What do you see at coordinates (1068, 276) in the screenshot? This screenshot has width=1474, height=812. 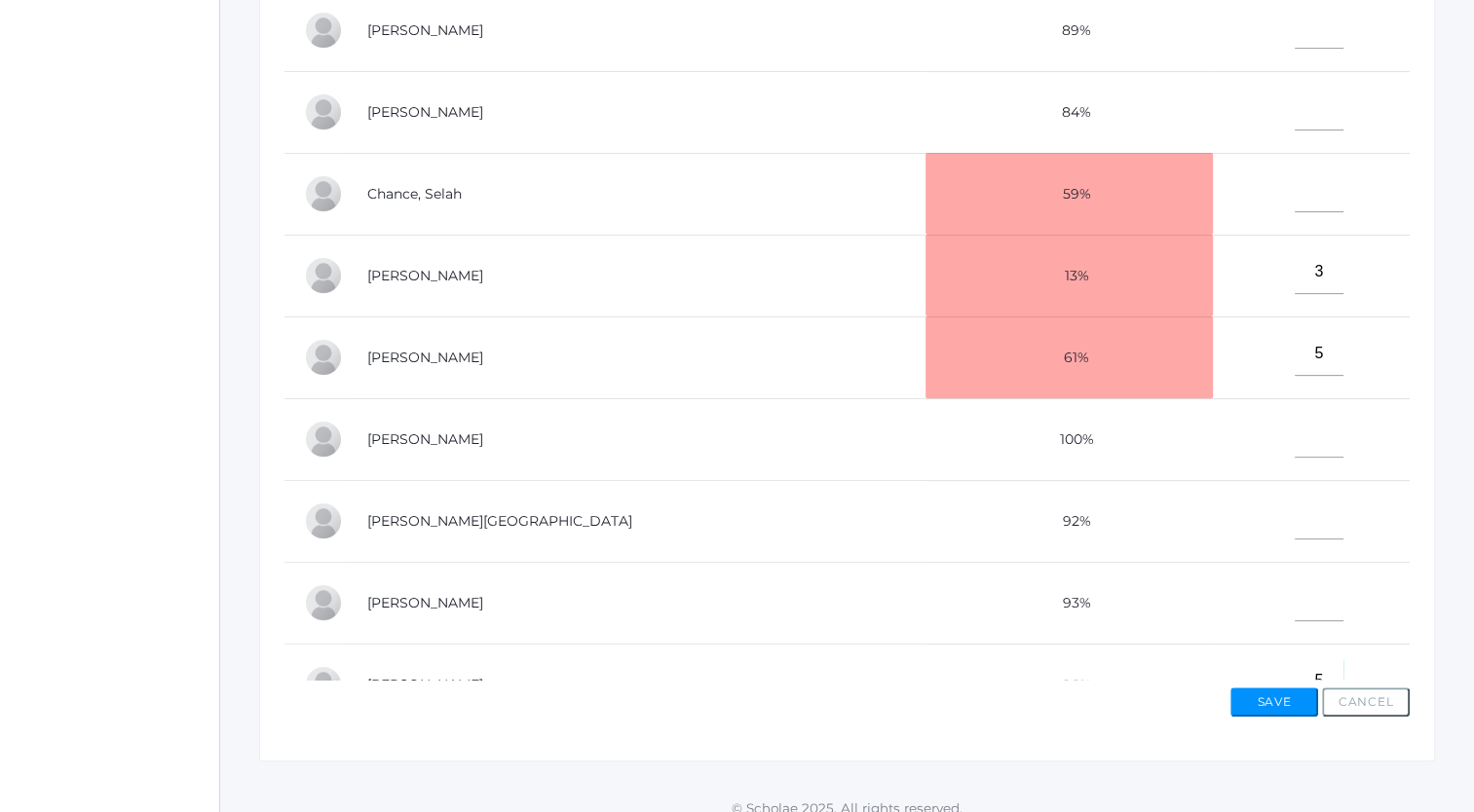 I see `td: 13%` at bounding box center [1068, 276].